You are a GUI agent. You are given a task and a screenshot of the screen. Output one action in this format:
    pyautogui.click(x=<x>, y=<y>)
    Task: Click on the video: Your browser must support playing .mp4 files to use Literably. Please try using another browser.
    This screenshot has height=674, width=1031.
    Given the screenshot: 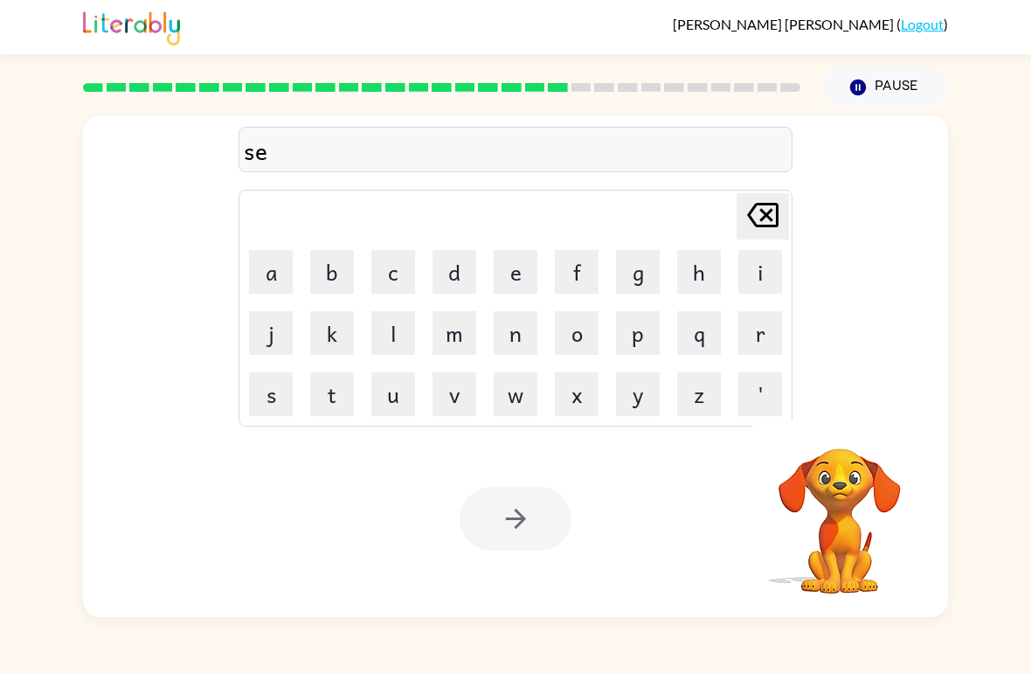 What is the action you would take?
    pyautogui.click(x=840, y=509)
    